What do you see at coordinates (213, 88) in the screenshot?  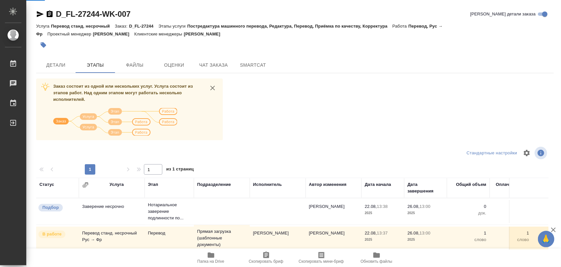 I see `button: close` at bounding box center [213, 88].